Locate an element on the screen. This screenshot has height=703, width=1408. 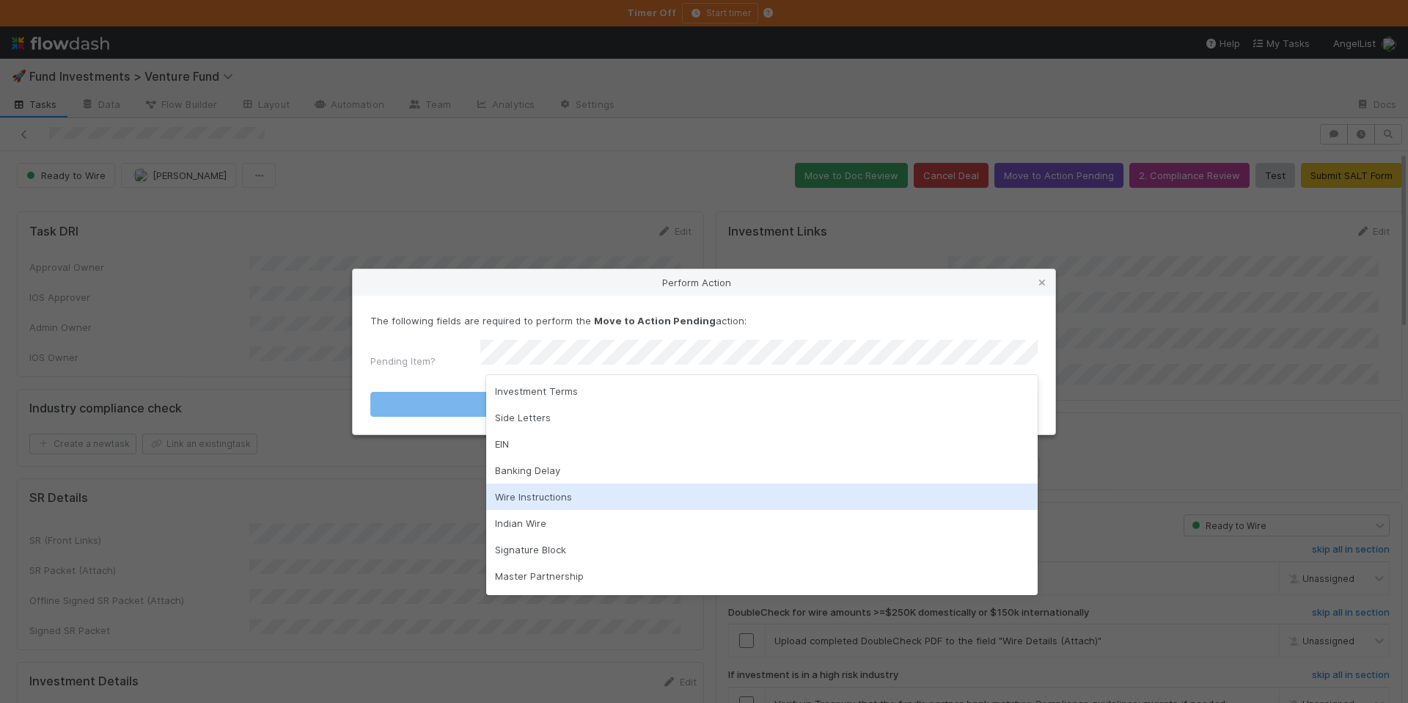
p: The following fields are required to perform the action: is located at coordinates (704, 321).